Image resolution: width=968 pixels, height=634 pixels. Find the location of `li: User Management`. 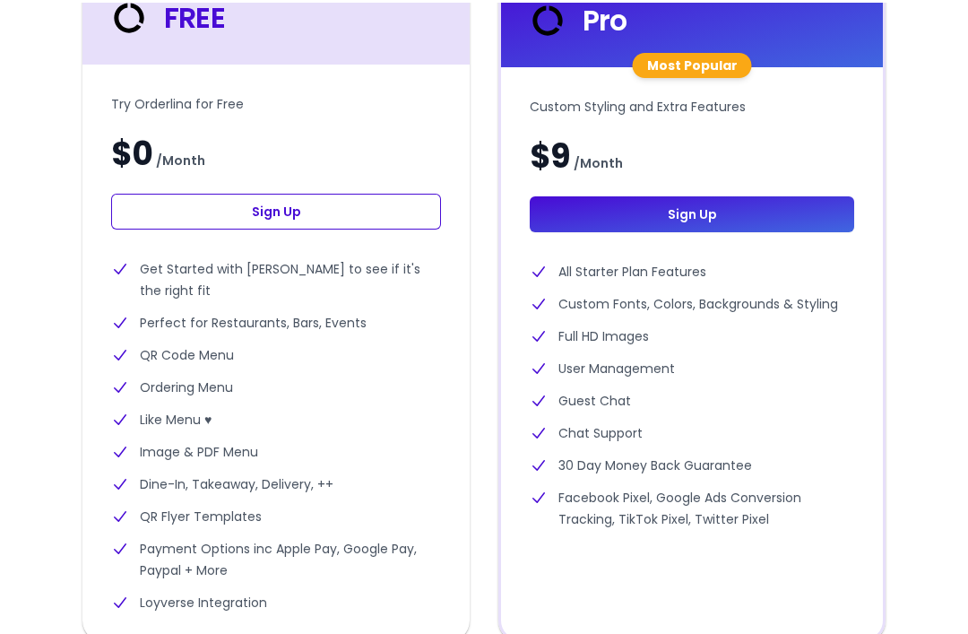

li: User Management is located at coordinates (692, 366).